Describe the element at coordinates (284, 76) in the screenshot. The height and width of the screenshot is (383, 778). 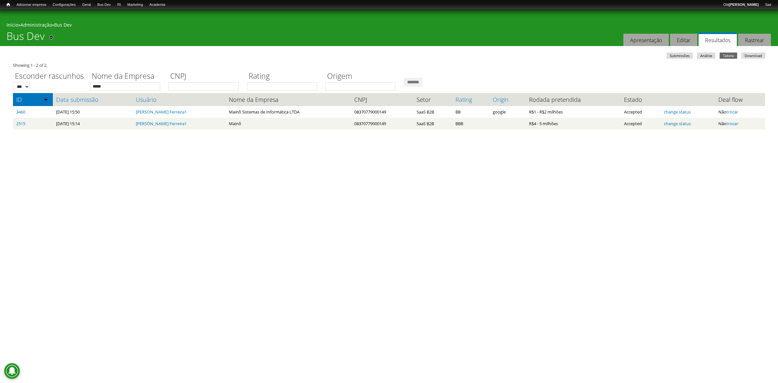
I see `label: Rating` at that location.